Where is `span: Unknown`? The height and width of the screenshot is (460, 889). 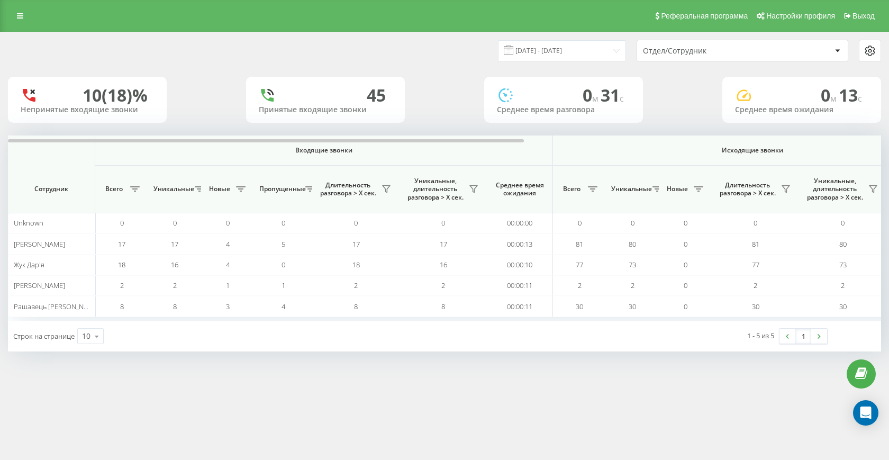
span: Unknown is located at coordinates (29, 223).